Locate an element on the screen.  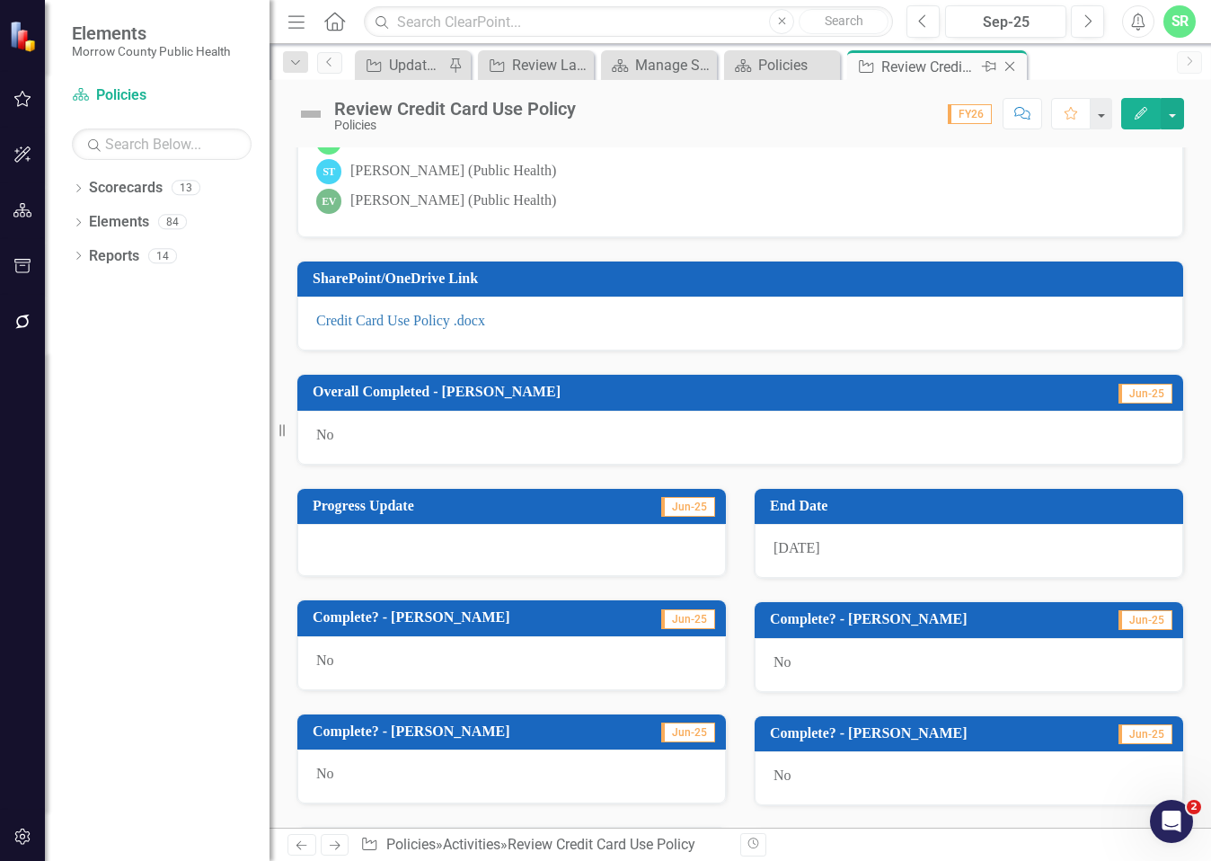
small: Morrow County Public Health is located at coordinates (151, 51).